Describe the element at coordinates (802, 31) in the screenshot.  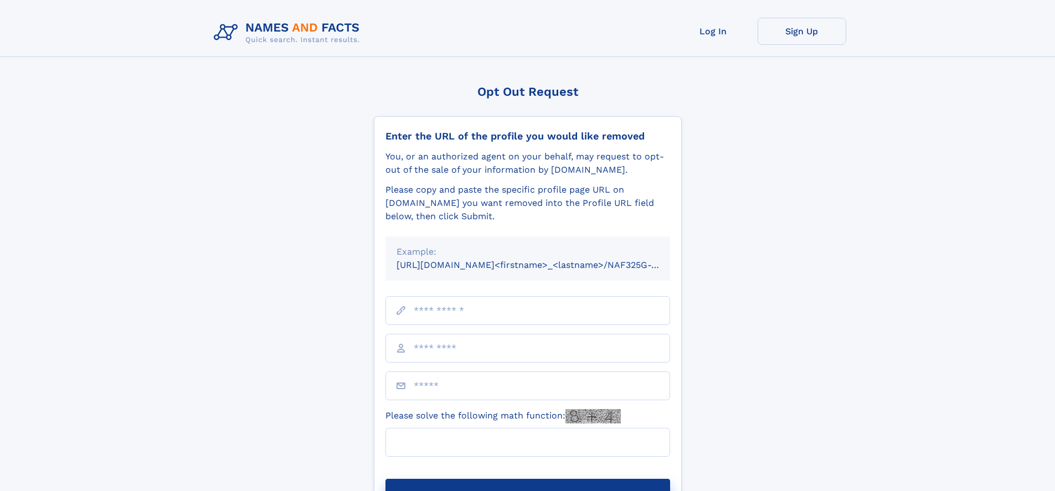
I see `a: Sign Up` at that location.